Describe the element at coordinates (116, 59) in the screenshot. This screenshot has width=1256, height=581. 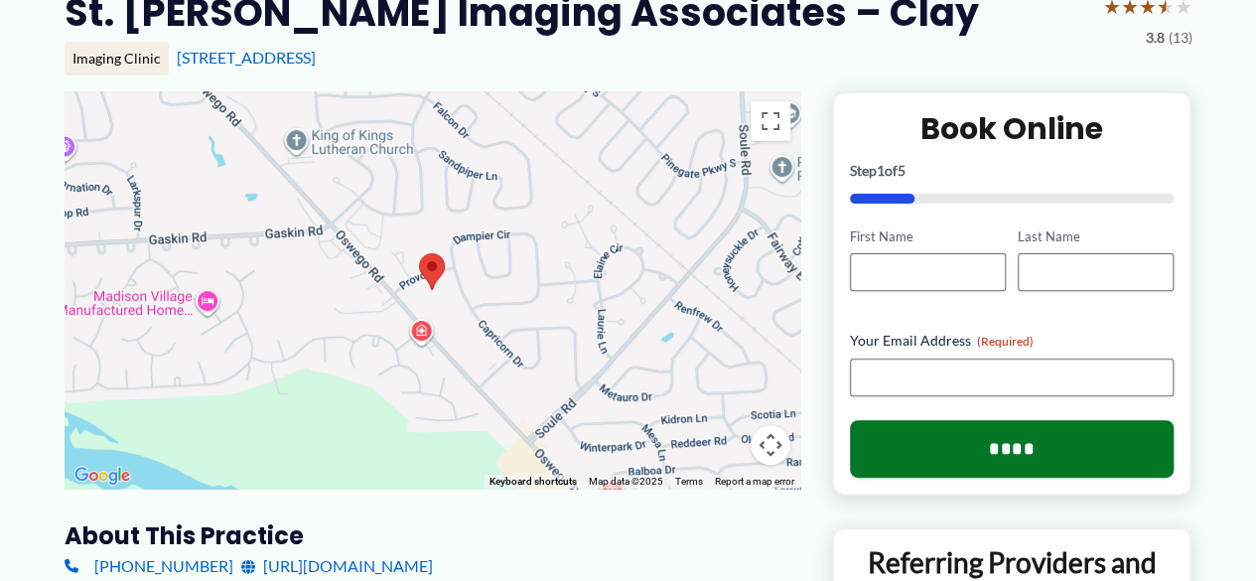
I see `div: Imaging Clinic` at that location.